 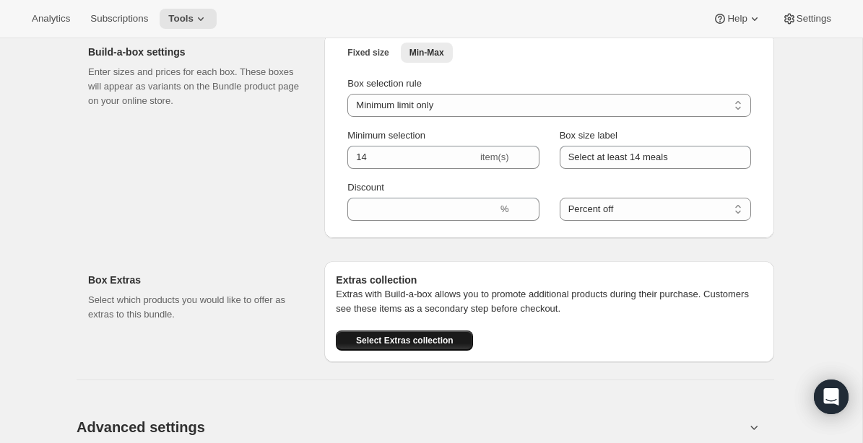 What do you see at coordinates (806, 19) in the screenshot?
I see `button: Settings` at bounding box center [806, 19].